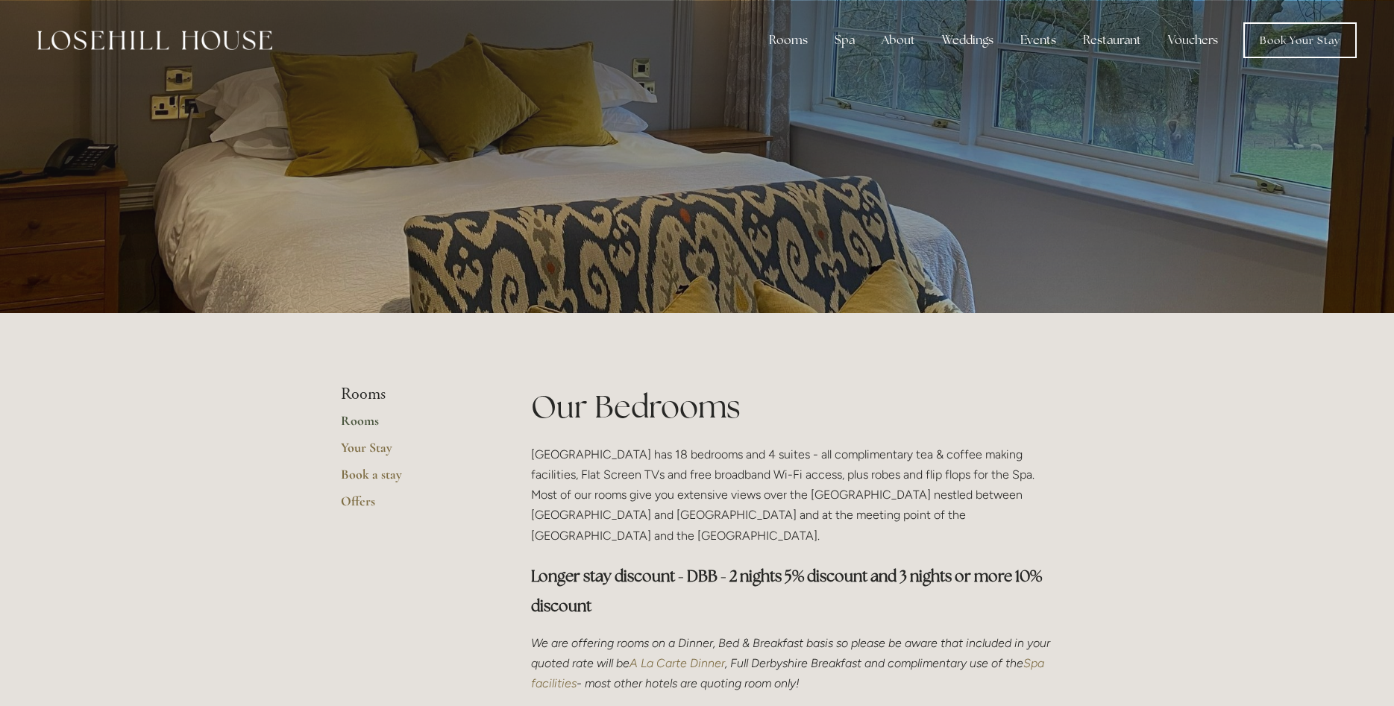 The image size is (1394, 706). Describe the element at coordinates (967, 40) in the screenshot. I see `div: Weddings` at that location.